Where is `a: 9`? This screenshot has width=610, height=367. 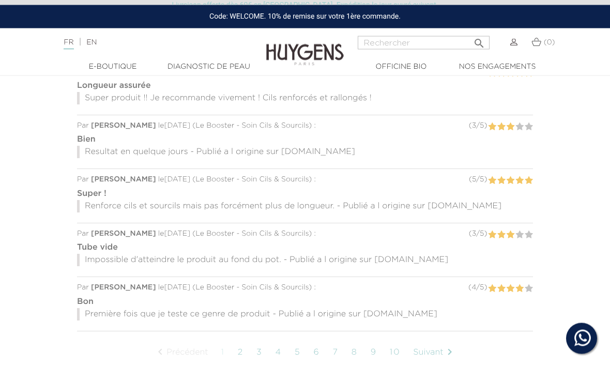 a: 9 is located at coordinates (374, 353).